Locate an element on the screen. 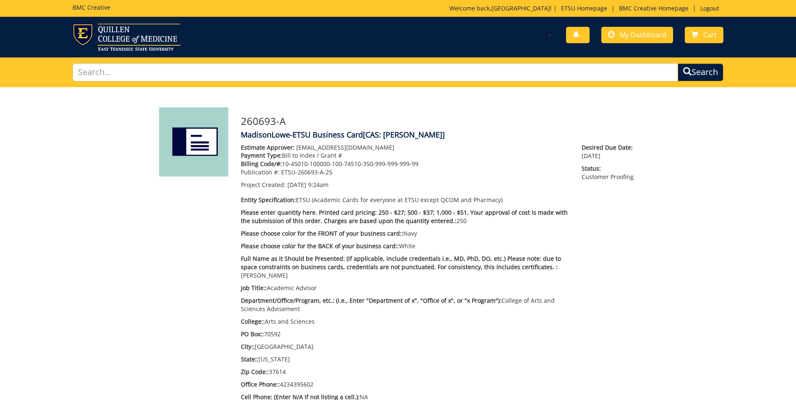  span: City:: is located at coordinates (247, 346).